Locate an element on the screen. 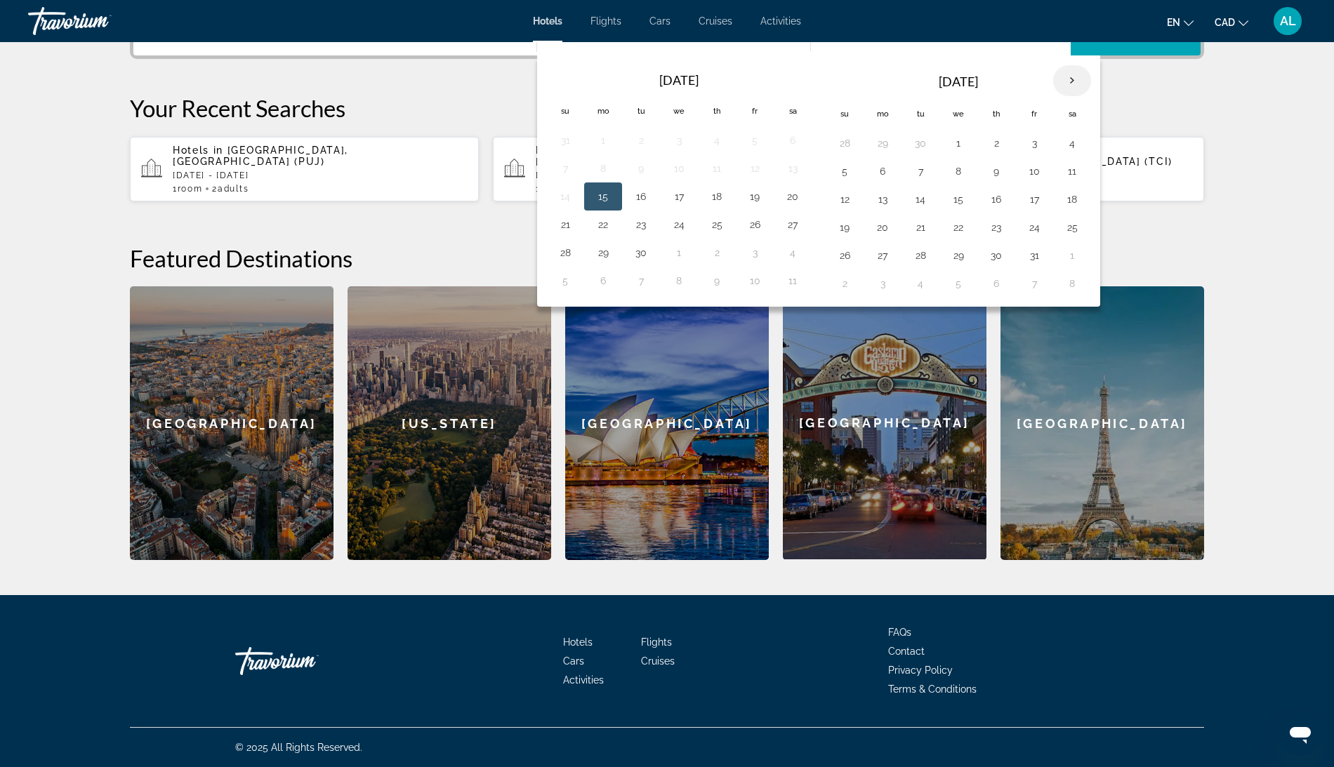 The height and width of the screenshot is (767, 1334). button: Change language is located at coordinates (1180, 22).